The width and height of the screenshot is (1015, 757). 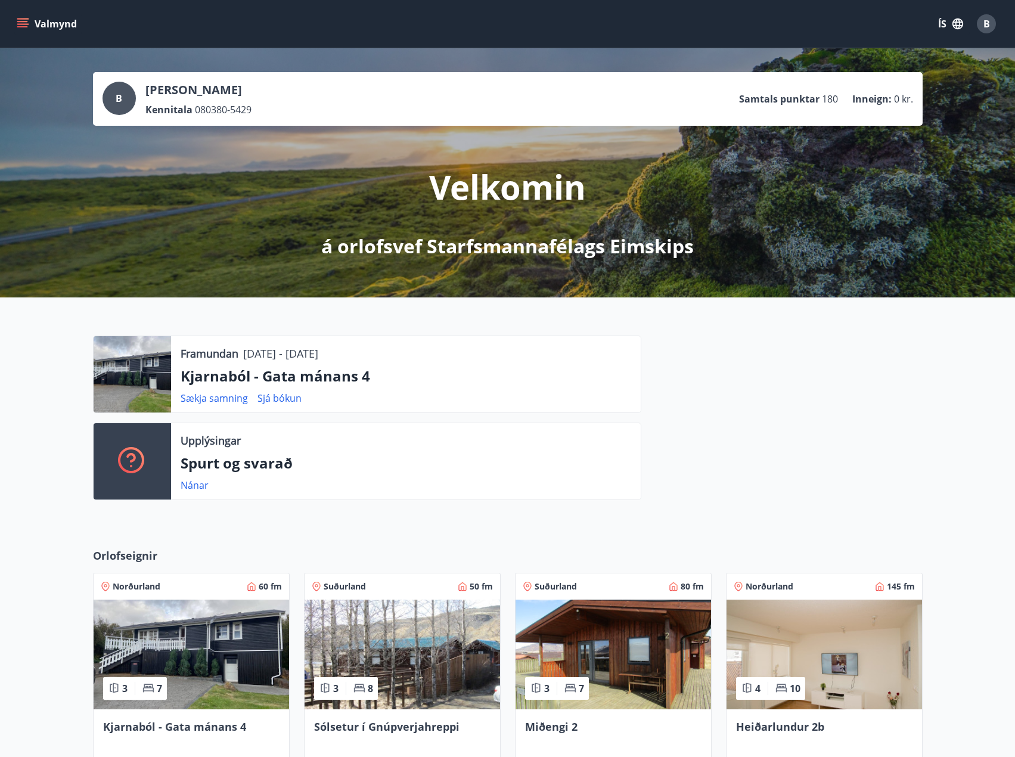 What do you see at coordinates (210, 441) in the screenshot?
I see `p: Upplýsingar` at bounding box center [210, 441].